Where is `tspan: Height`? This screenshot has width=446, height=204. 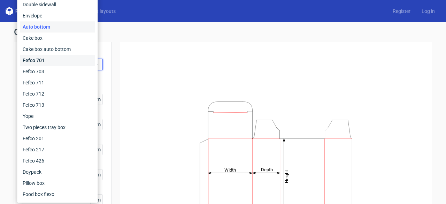 tspan: Height is located at coordinates (287, 176).